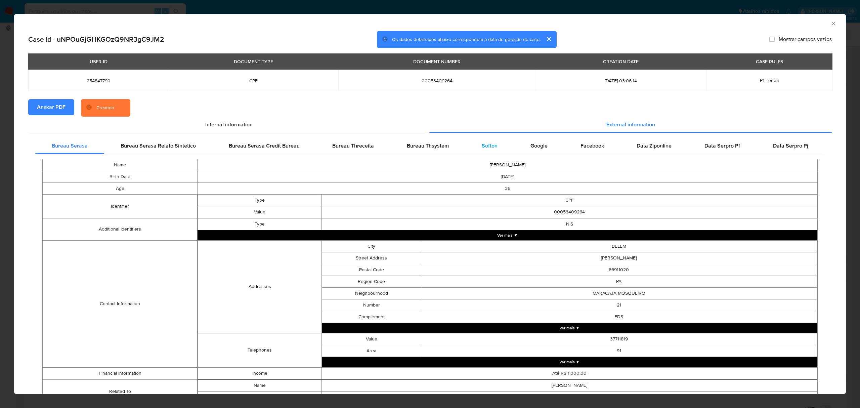  Describe the element at coordinates (569, 373) in the screenshot. I see `td: Até R$ 1.000,00` at that location.